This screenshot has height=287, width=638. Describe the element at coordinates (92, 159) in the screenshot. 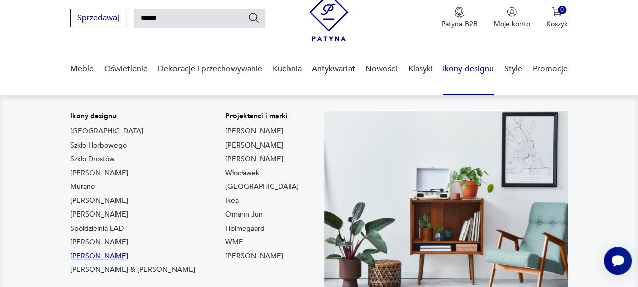

I see `a: Szkło Drostów` at that location.